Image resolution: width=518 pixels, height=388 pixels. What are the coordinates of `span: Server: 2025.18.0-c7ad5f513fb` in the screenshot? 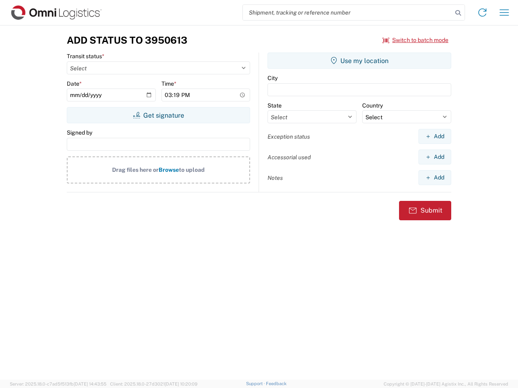 It's located at (58, 384).